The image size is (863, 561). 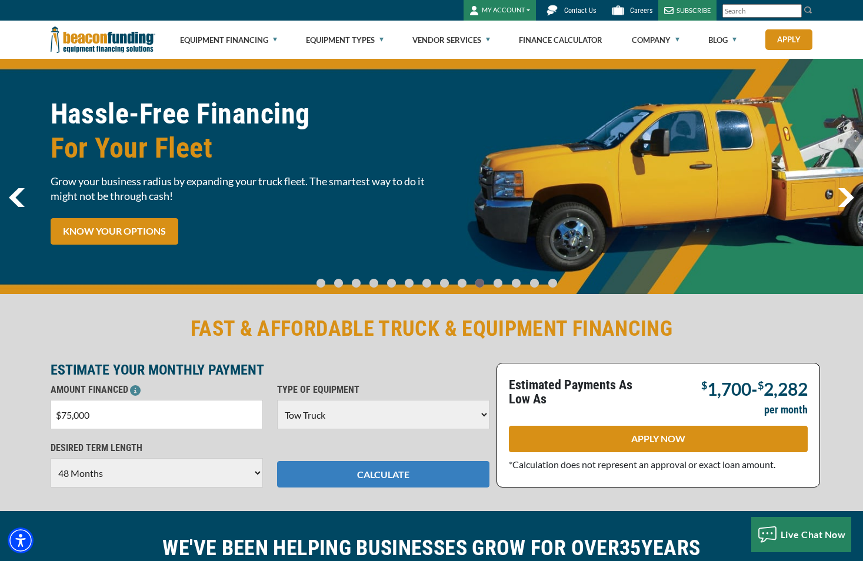 What do you see at coordinates (374, 283) in the screenshot?
I see `a: Go To Slide 3` at bounding box center [374, 283].